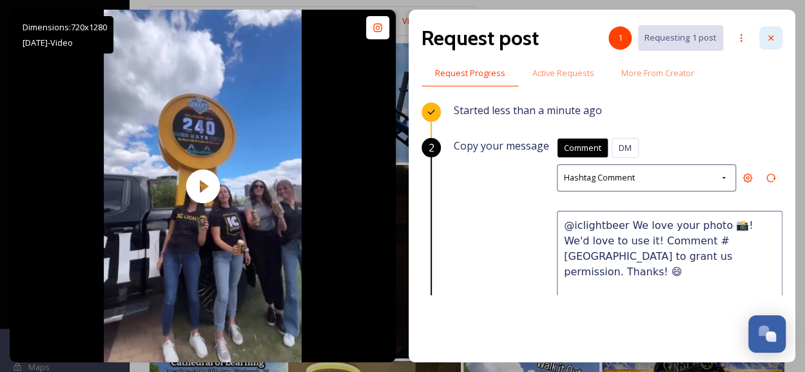 The image size is (805, 372). Describe the element at coordinates (620, 37) in the screenshot. I see `span: 1` at that location.